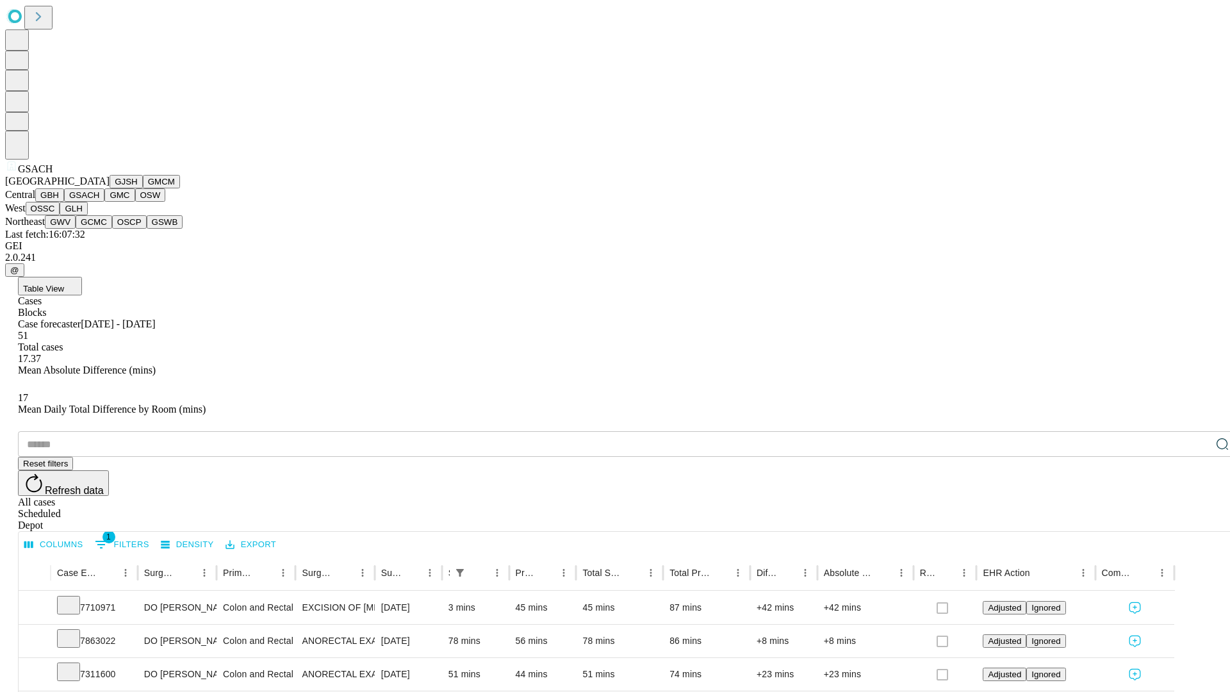 Image resolution: width=1230 pixels, height=692 pixels. I want to click on div: Total Predicted Duration, so click(690, 573).